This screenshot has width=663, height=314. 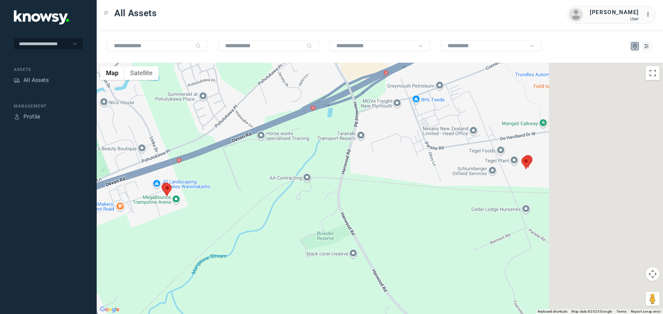 What do you see at coordinates (652, 274) in the screenshot?
I see `button: Map camera controls` at bounding box center [652, 274].